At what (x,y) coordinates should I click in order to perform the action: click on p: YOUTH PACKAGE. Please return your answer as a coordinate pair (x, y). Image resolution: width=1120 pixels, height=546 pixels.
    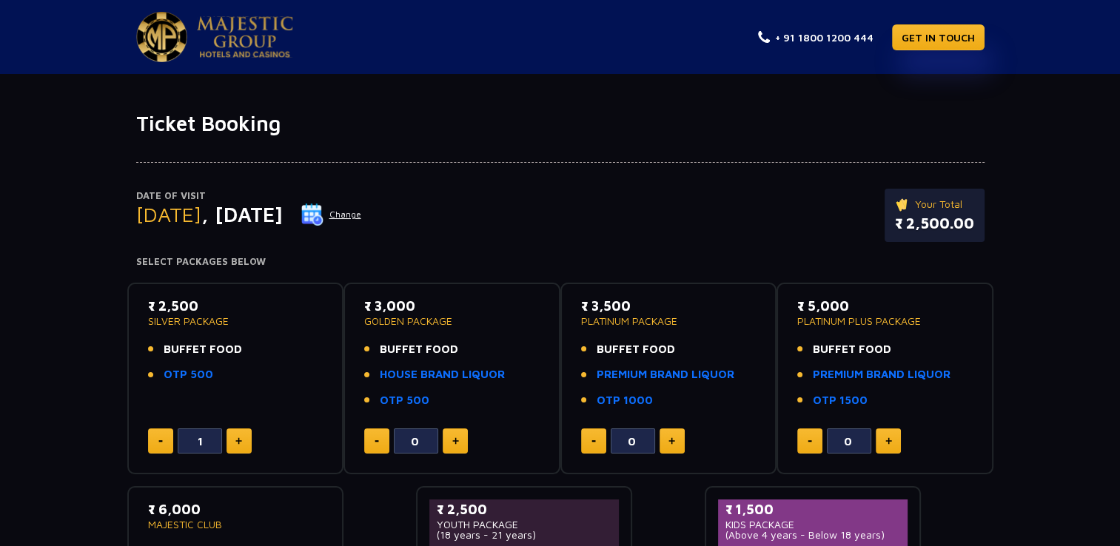
    Looking at the image, I should click on (524, 525).